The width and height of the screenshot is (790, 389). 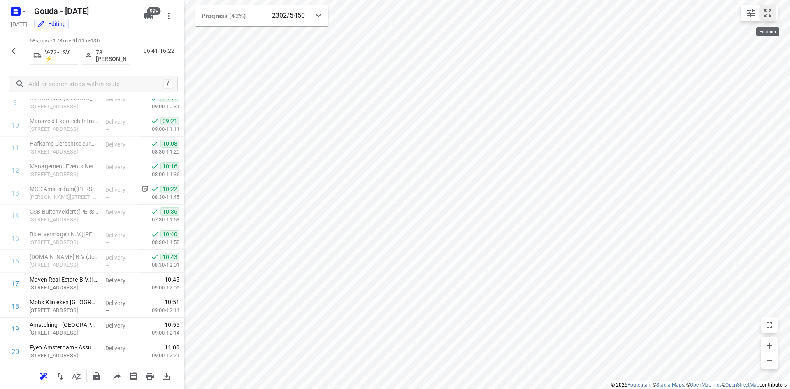 I want to click on p: V-72-LSV ⚡, so click(x=60, y=56).